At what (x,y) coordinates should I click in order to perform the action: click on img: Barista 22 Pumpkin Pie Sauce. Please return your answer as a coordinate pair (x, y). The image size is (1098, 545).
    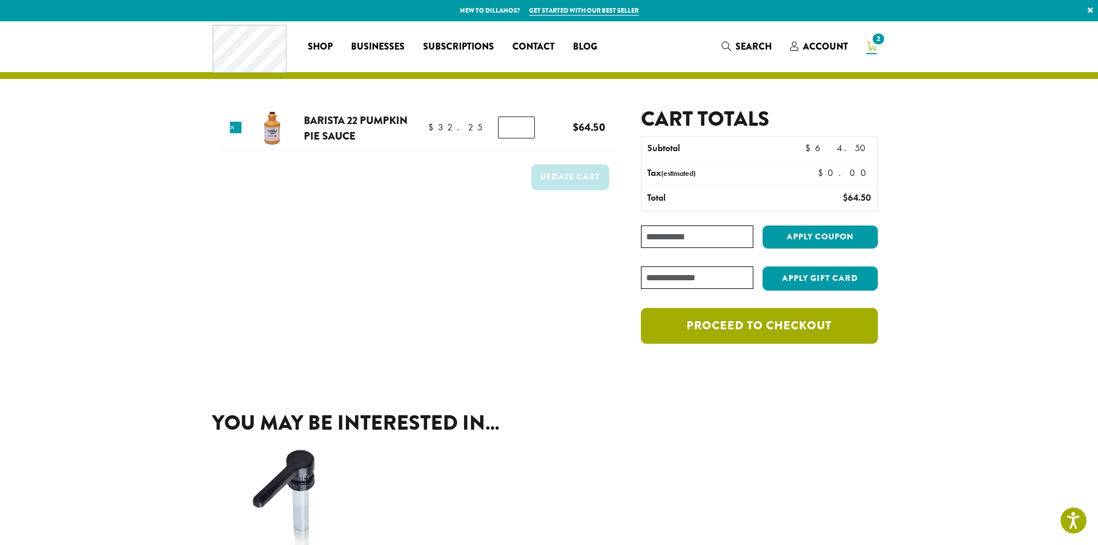
    Looking at the image, I should click on (272, 128).